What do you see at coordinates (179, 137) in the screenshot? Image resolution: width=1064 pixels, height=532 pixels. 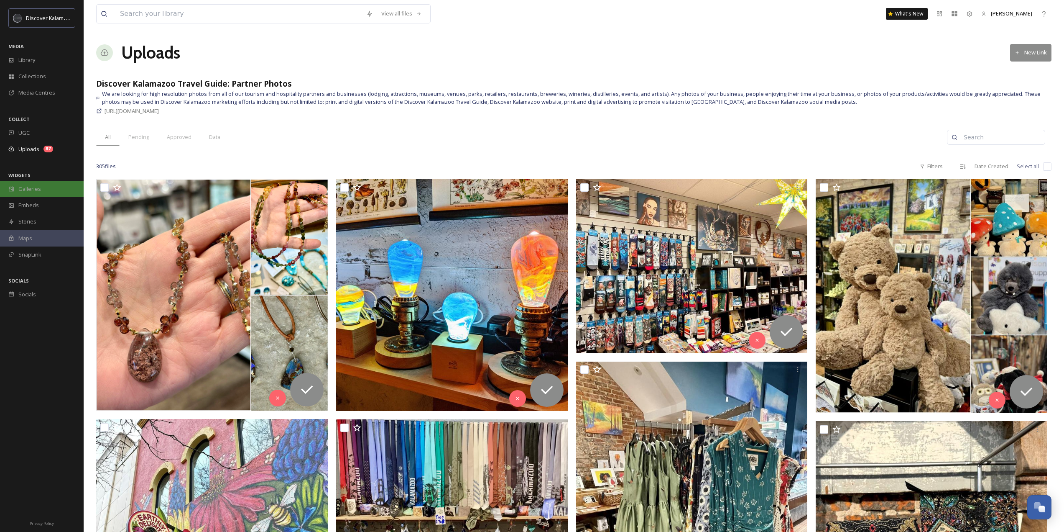 I see `span: Approved` at bounding box center [179, 137].